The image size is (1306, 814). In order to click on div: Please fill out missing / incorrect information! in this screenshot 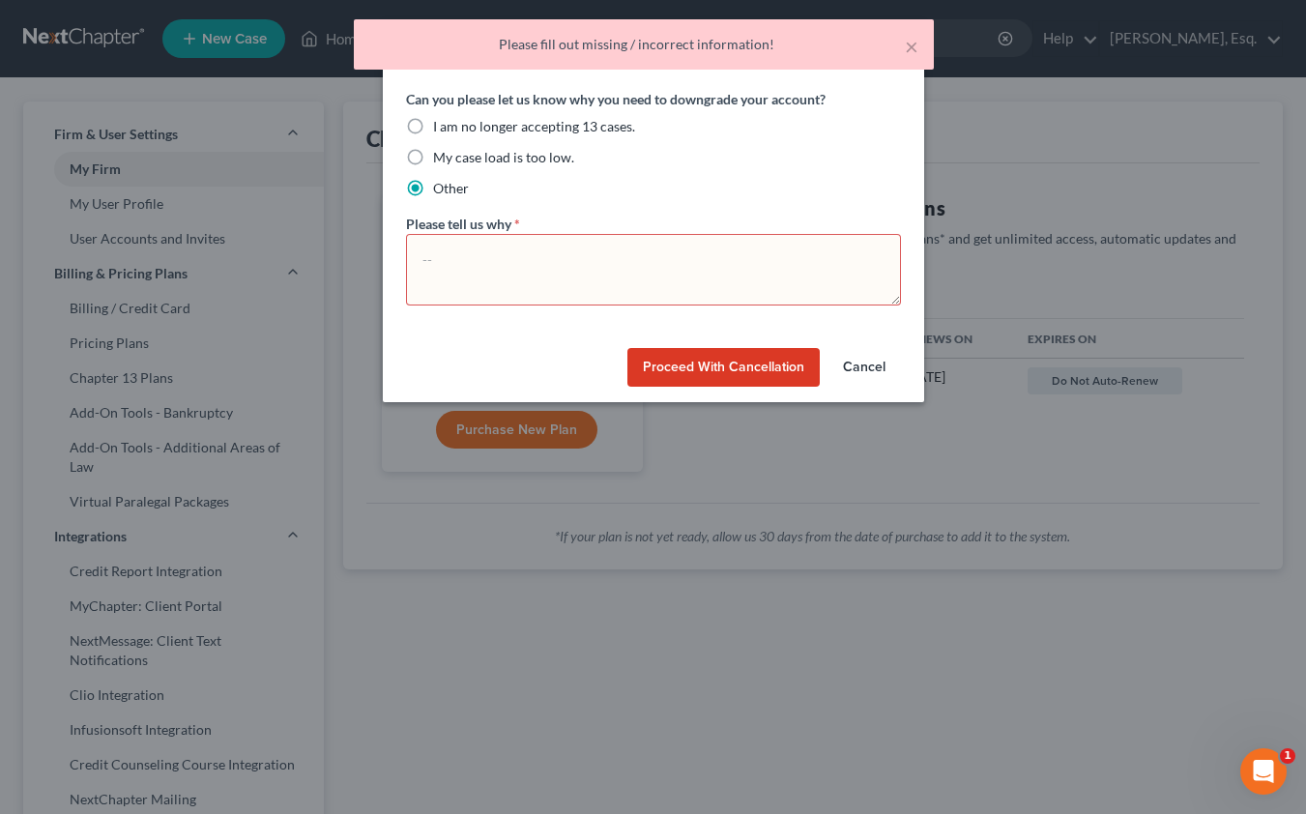, I will do `click(644, 44)`.